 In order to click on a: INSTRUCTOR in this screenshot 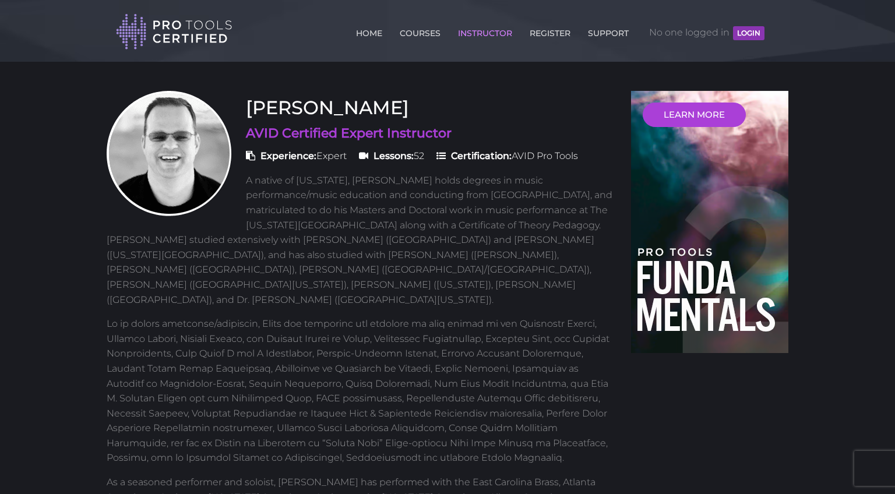, I will do `click(485, 31)`.